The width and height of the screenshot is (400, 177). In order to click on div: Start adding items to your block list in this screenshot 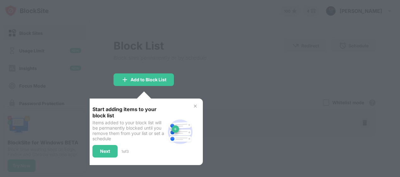, I will do `click(129, 113)`.